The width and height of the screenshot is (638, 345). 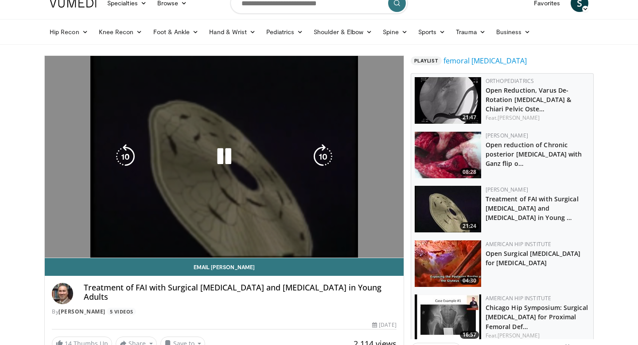 I want to click on span: Playlist, so click(x=426, y=61).